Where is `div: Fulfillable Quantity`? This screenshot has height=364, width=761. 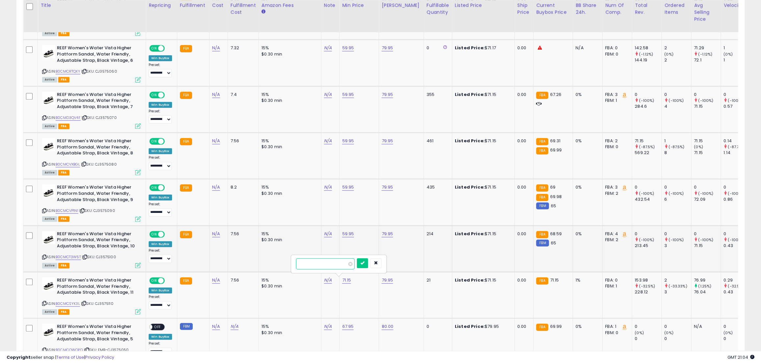 div: Fulfillable Quantity is located at coordinates (437, 9).